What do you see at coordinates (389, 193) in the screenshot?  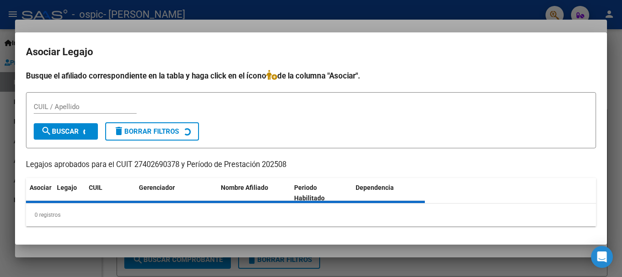 I see `datatable-header-cell: Dependencia` at bounding box center [389, 193].